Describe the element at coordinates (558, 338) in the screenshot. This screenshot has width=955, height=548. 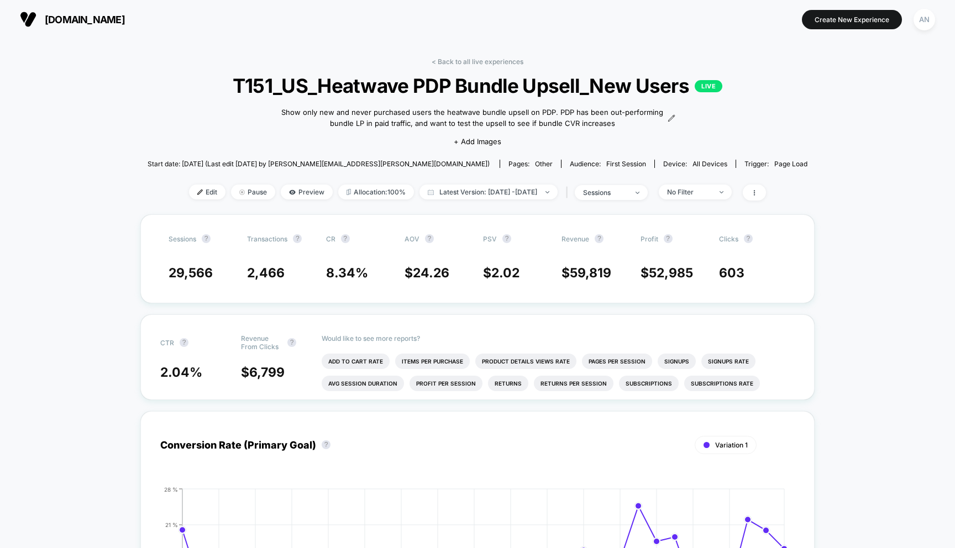
I see `p: Would like to see more reports?` at that location.